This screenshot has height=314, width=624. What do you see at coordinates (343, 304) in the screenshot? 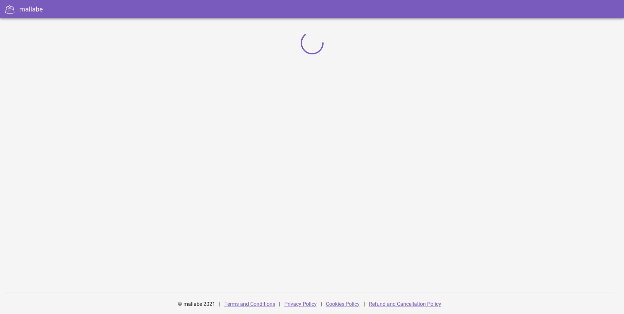
I see `a: Cookies Policy` at bounding box center [343, 304].